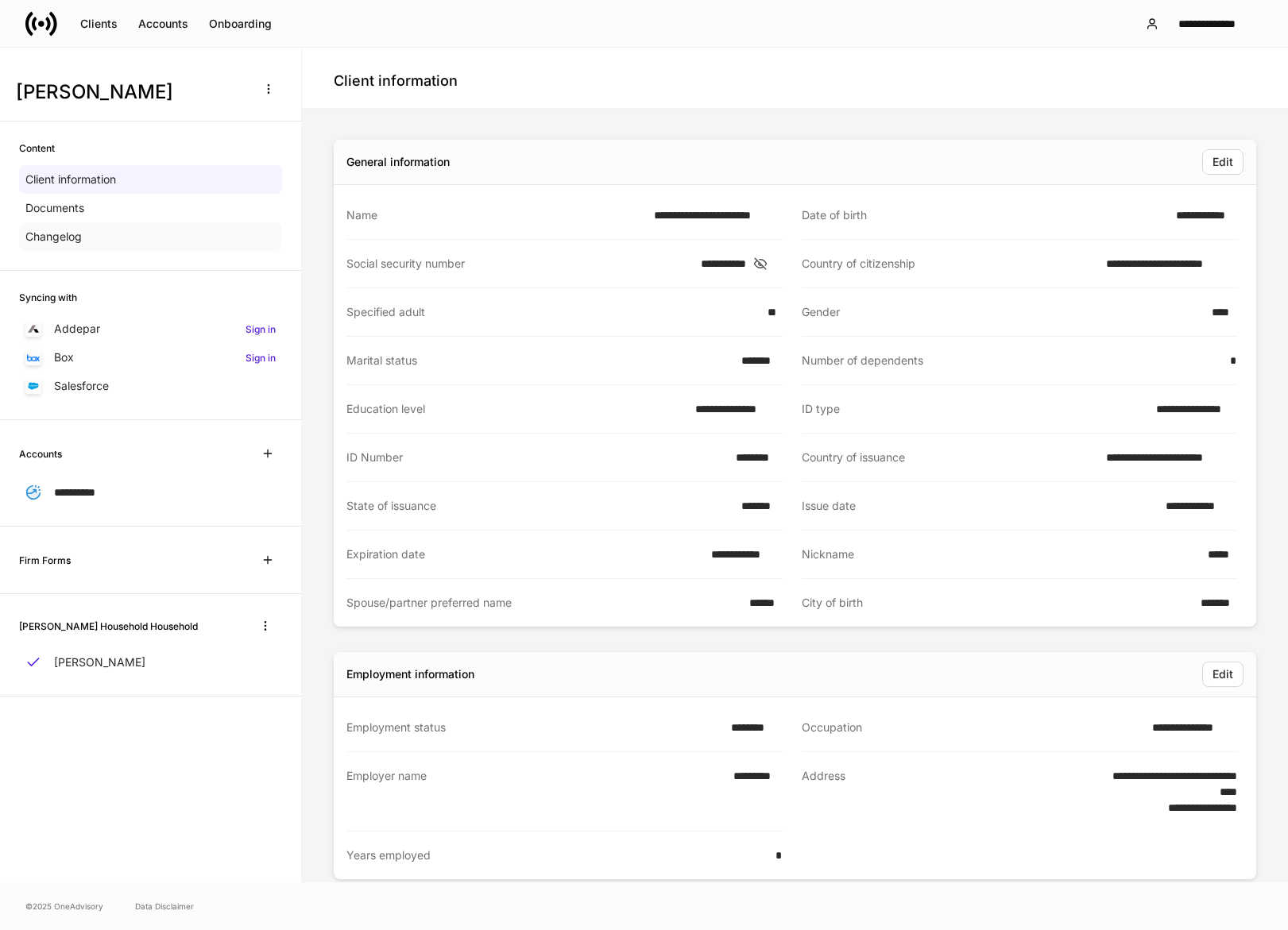 Image resolution: width=1288 pixels, height=930 pixels. Describe the element at coordinates (543, 603) in the screenshot. I see `div: Spouse/partner preferred name` at that location.